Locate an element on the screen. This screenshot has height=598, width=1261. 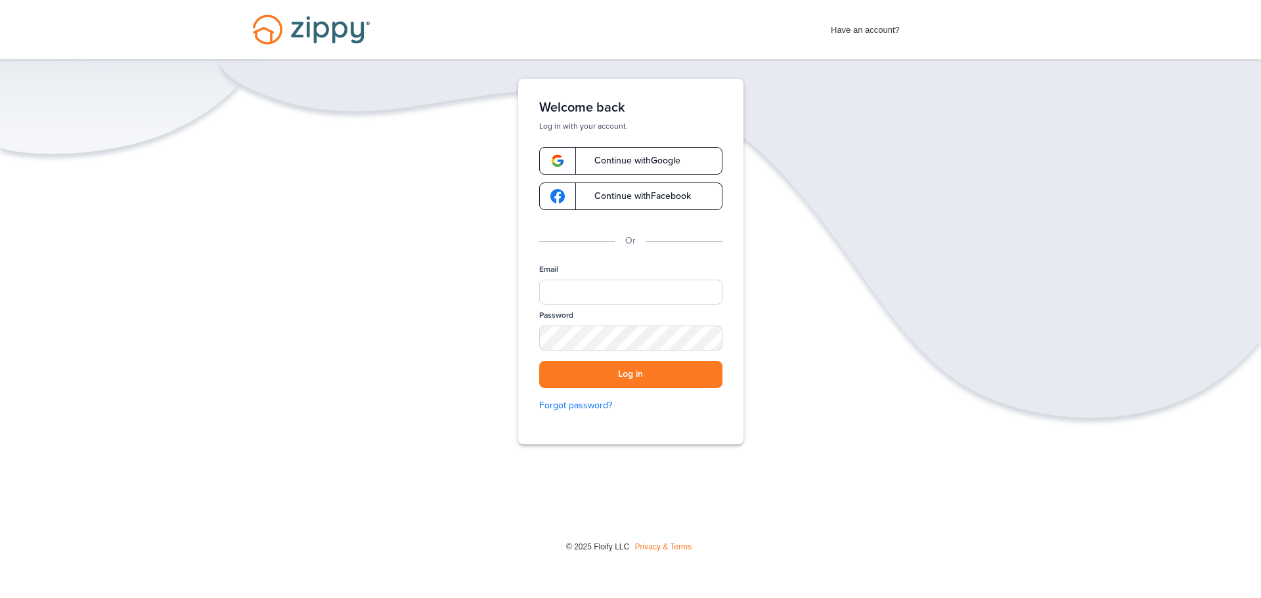
a: google-logoContinue withGoogle is located at coordinates (630, 161).